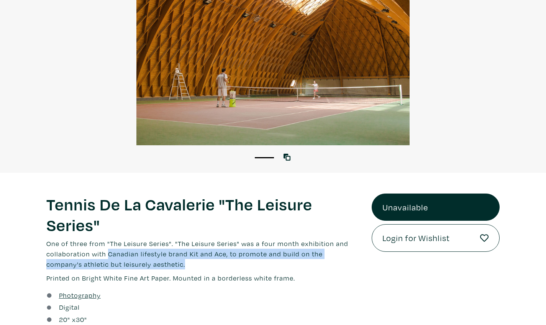 This screenshot has width=546, height=325. I want to click on a: Photography, so click(80, 295).